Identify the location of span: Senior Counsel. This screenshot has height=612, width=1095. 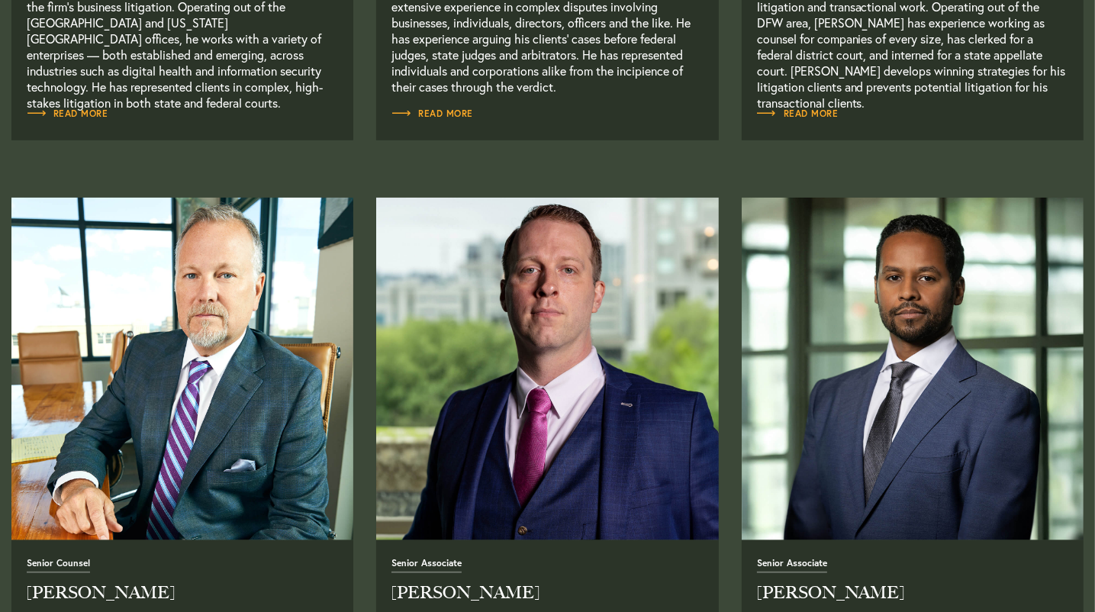
(58, 565).